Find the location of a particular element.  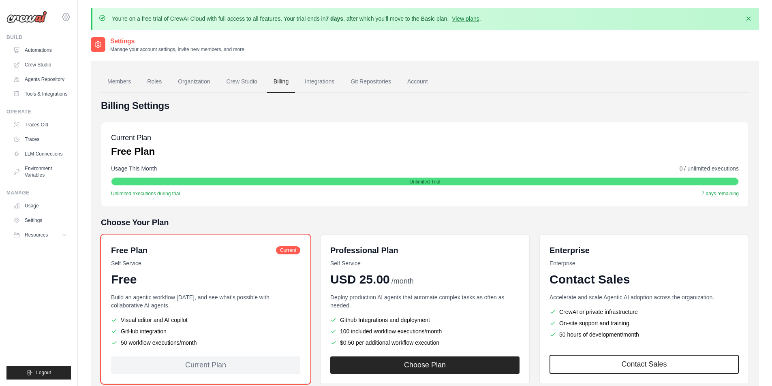

strong: 7 days is located at coordinates (334, 19).